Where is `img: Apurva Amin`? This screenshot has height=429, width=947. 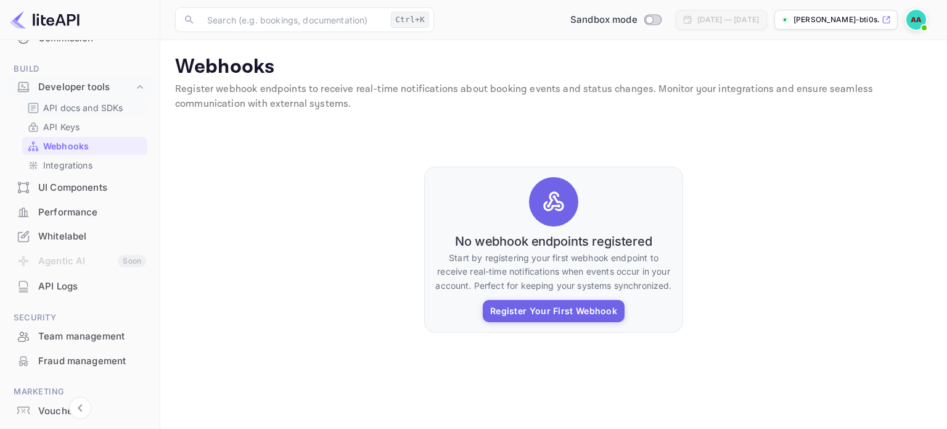 img: Apurva Amin is located at coordinates (916, 20).